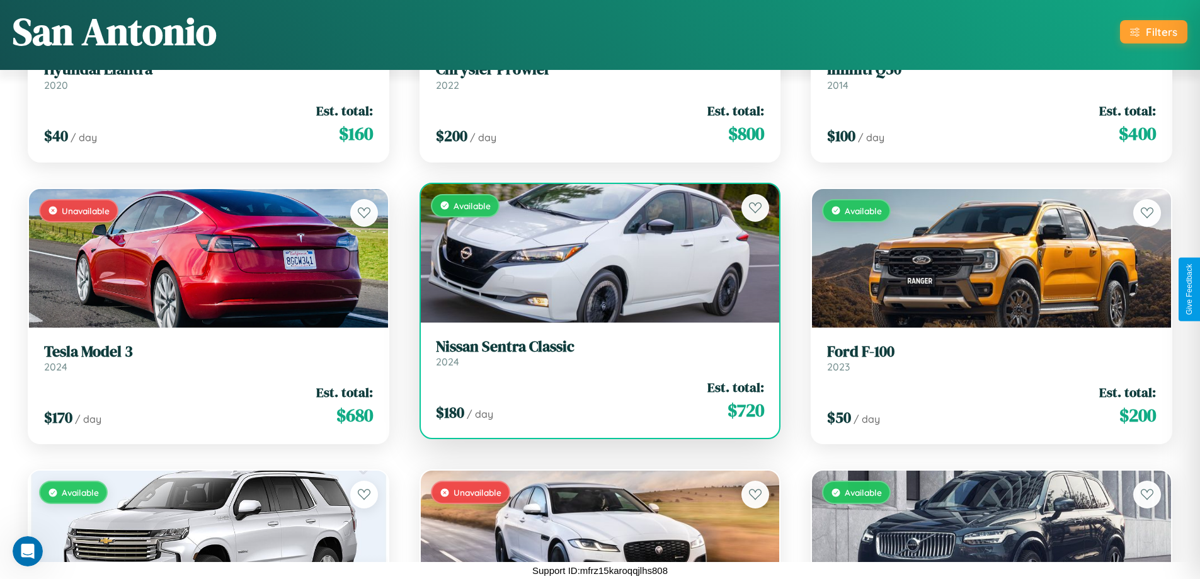 This screenshot has height=579, width=1200. I want to click on span: $ 170, so click(58, 417).